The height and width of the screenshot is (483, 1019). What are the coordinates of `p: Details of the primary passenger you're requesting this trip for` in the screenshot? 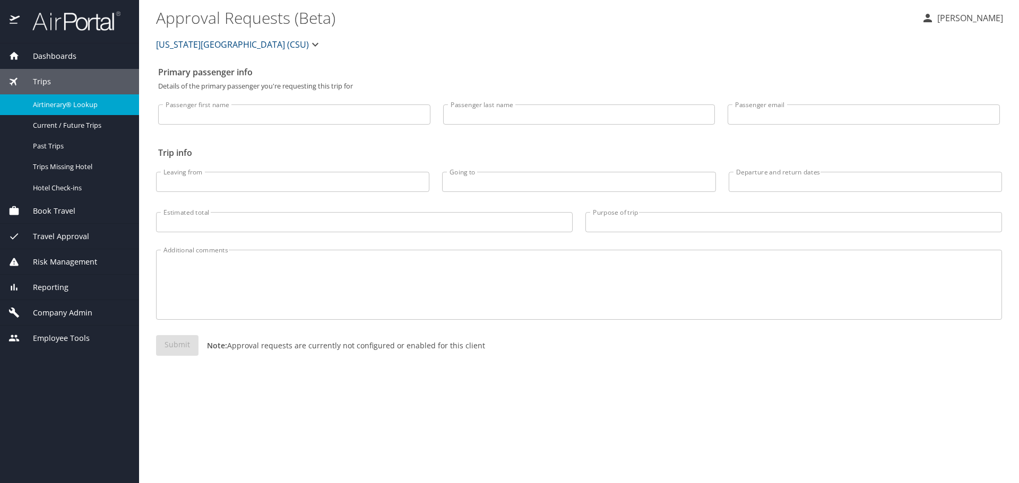 It's located at (579, 86).